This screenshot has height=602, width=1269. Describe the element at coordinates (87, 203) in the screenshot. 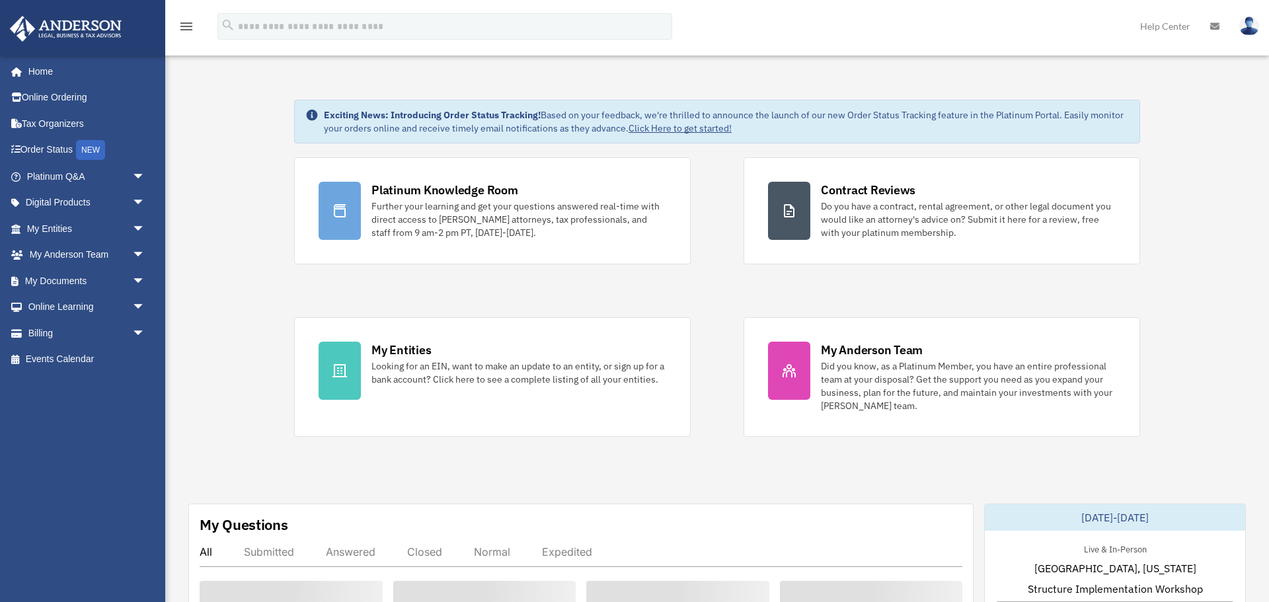

I see `a: Digital Productsarrow_drop_down` at that location.